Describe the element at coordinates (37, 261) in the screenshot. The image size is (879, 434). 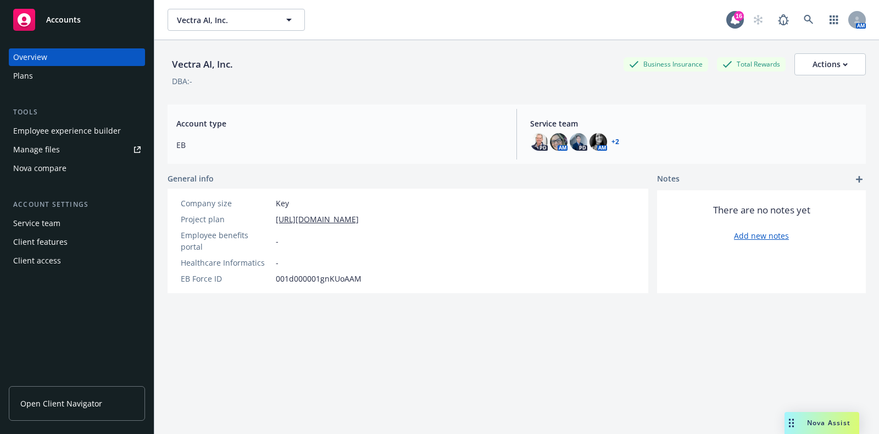
I see `div: Client access` at that location.